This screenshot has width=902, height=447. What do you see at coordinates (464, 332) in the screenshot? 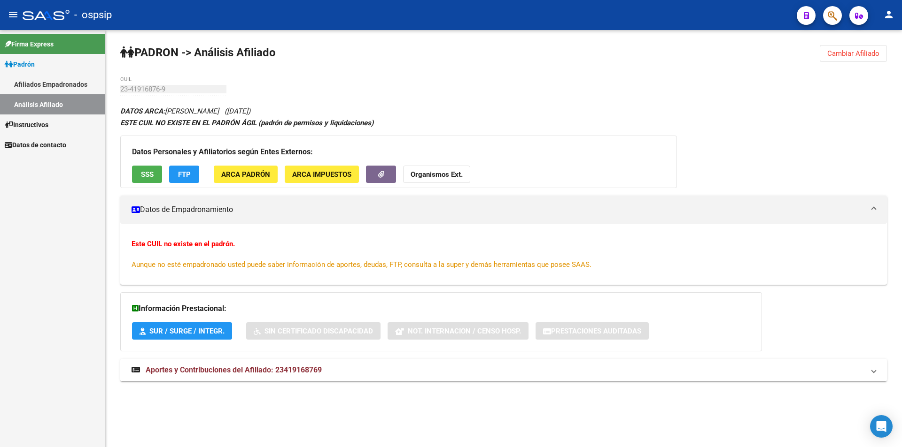
I see `span: Not. Internacion / Censo Hosp.` at bounding box center [464, 332].